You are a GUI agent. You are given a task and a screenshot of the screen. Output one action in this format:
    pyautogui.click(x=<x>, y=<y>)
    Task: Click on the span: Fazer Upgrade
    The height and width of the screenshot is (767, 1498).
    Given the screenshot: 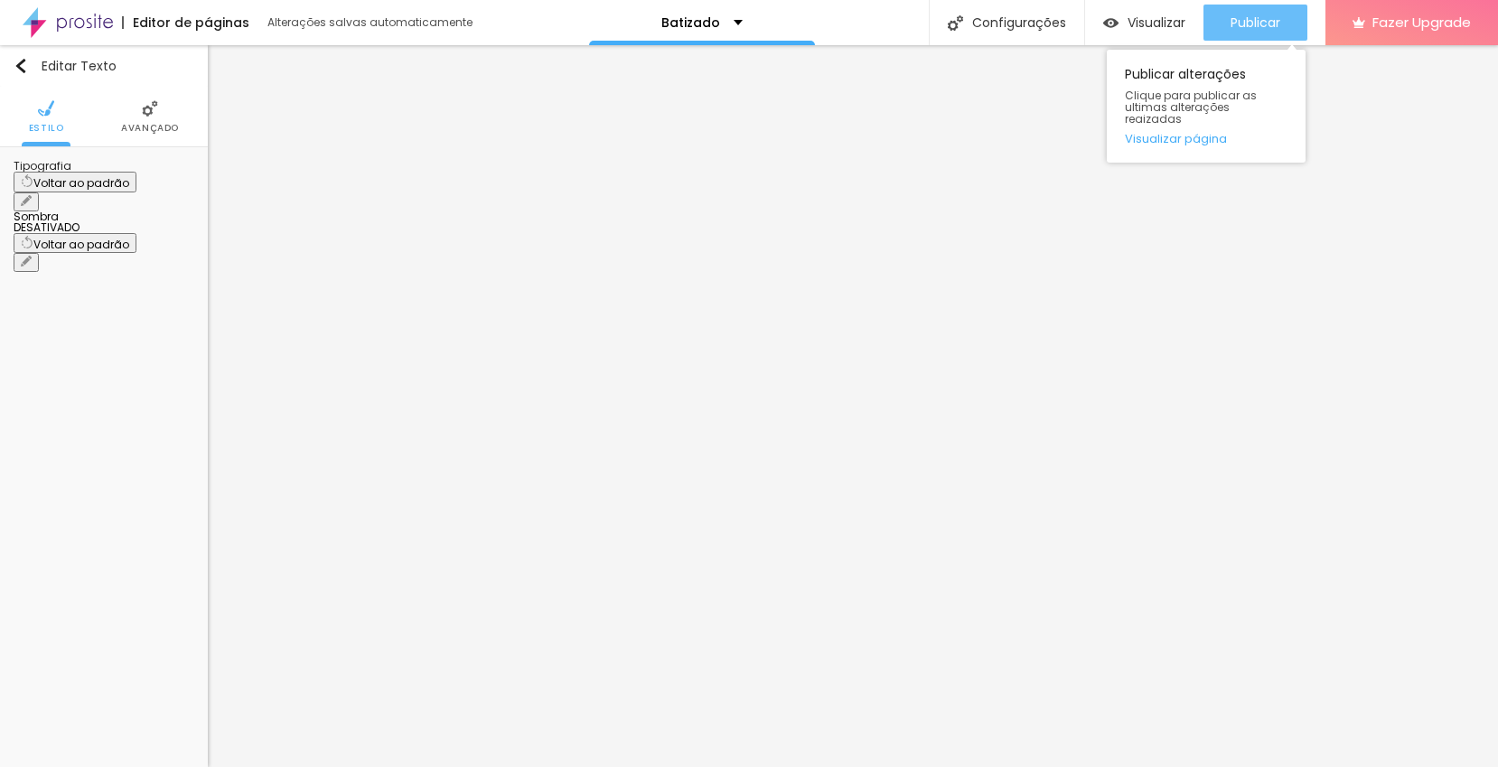 What is the action you would take?
    pyautogui.click(x=1422, y=22)
    